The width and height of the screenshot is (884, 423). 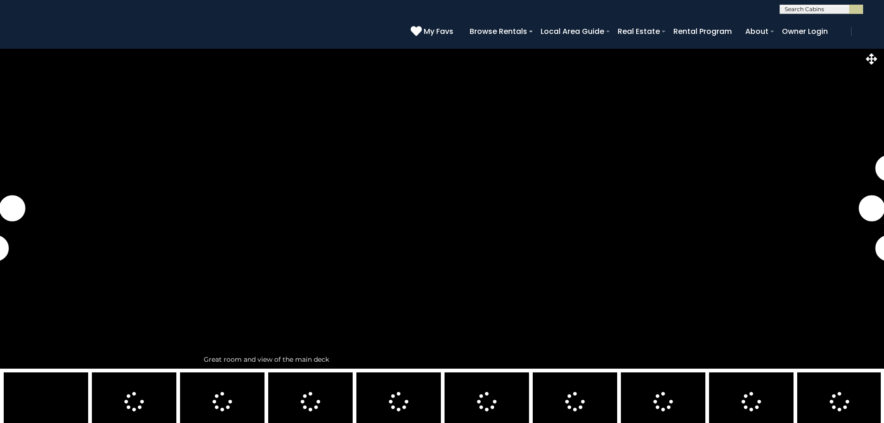 I want to click on a: Real Estate, so click(x=639, y=31).